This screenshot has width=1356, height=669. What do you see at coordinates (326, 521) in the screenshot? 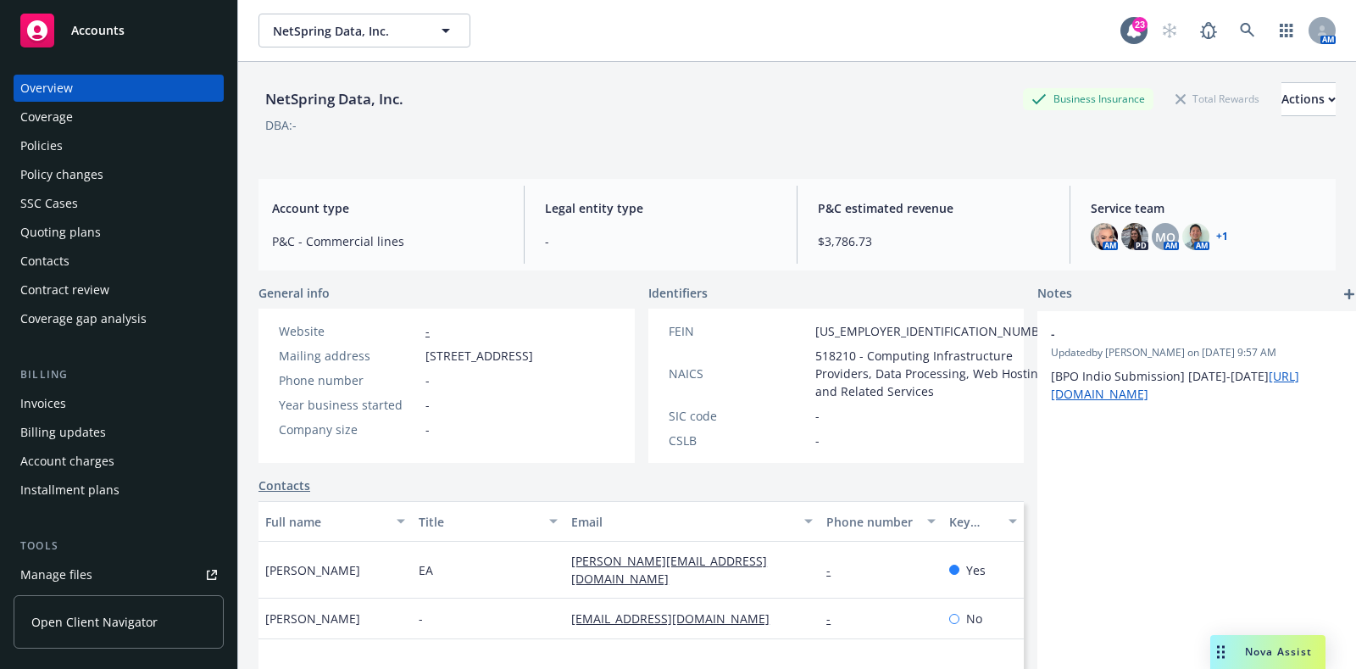
I see `div: Full name` at bounding box center [326, 521].